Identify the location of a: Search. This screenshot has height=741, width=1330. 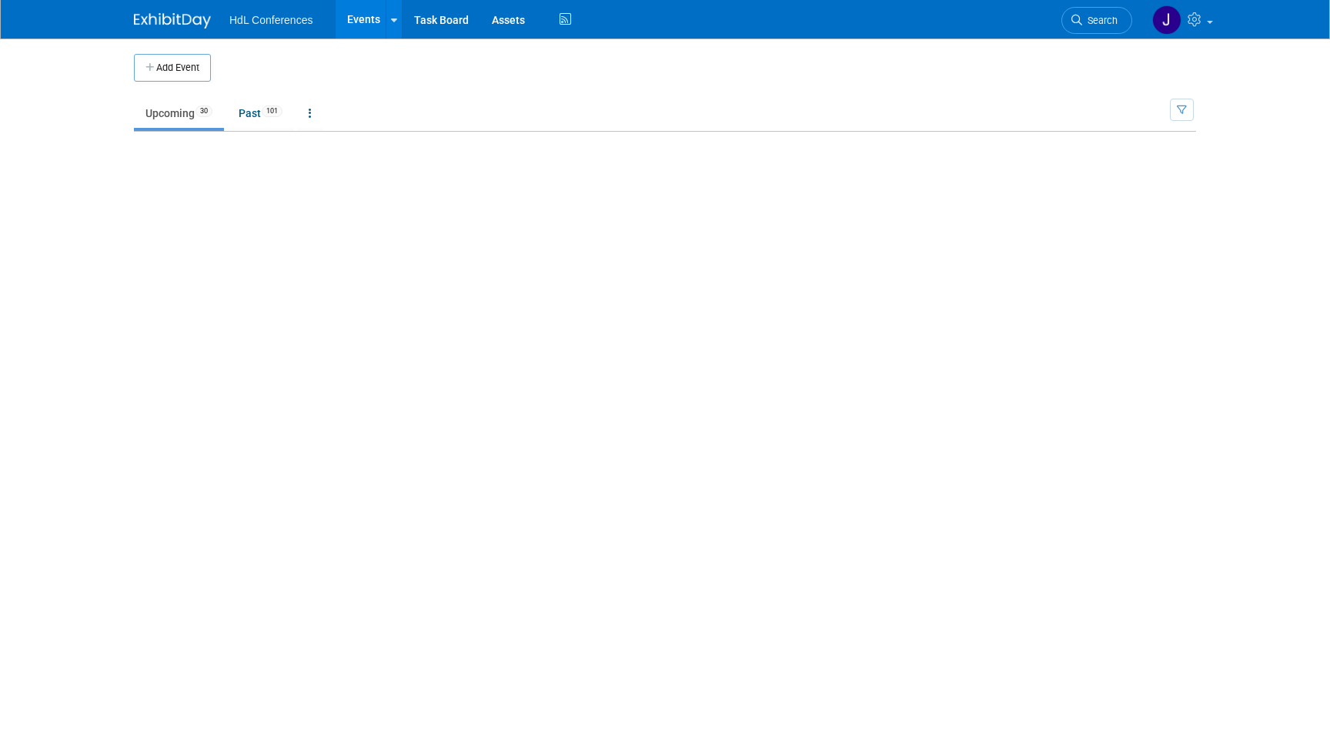
(1097, 20).